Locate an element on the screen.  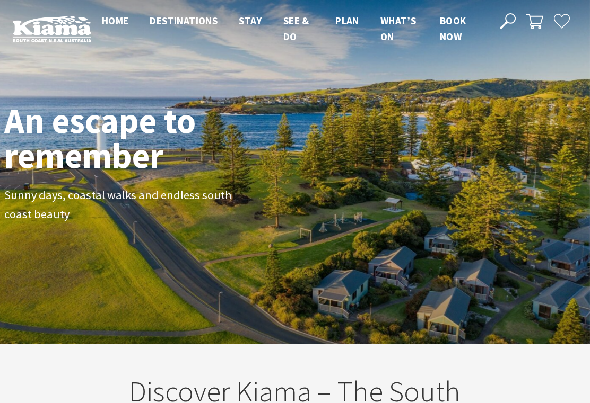
h1: An escape to remember is located at coordinates (150, 138).